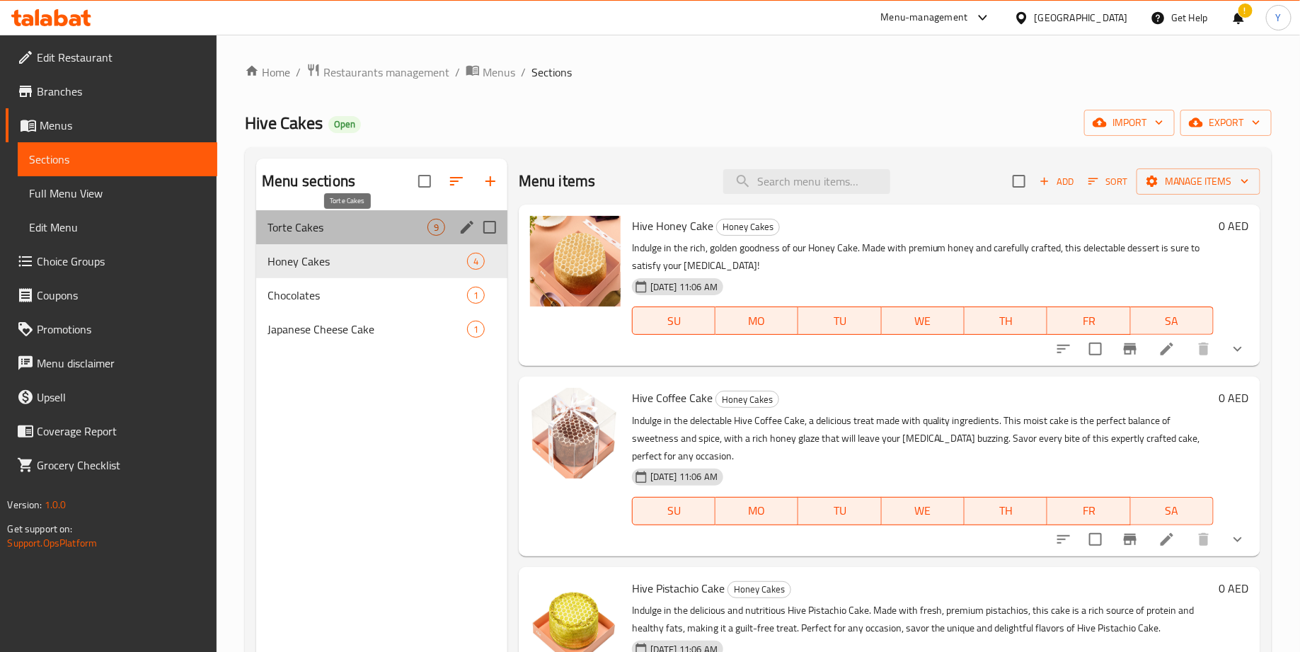  I want to click on span: Sort, so click(1107, 181).